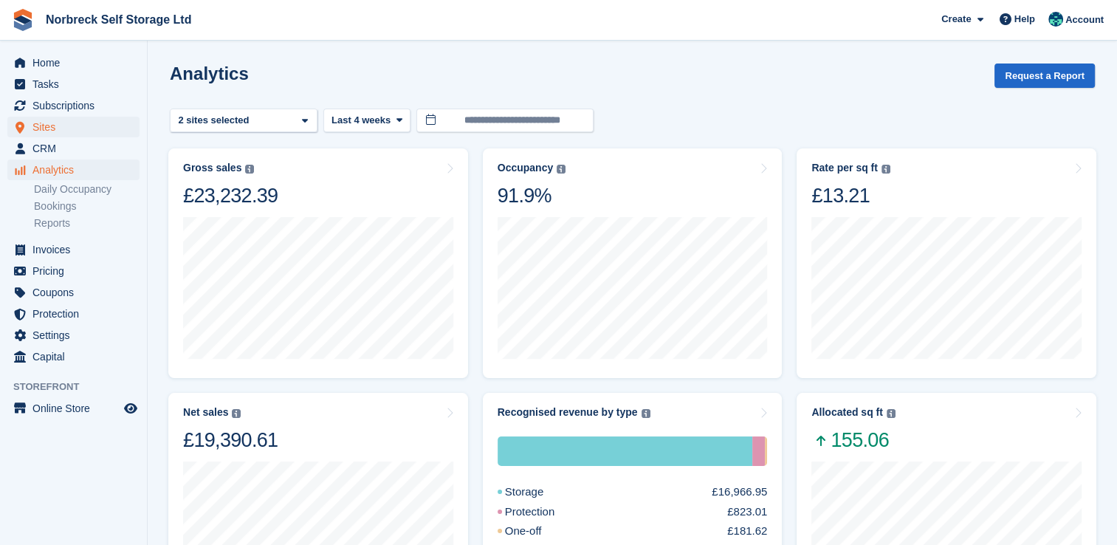  I want to click on span: Pricing, so click(77, 271).